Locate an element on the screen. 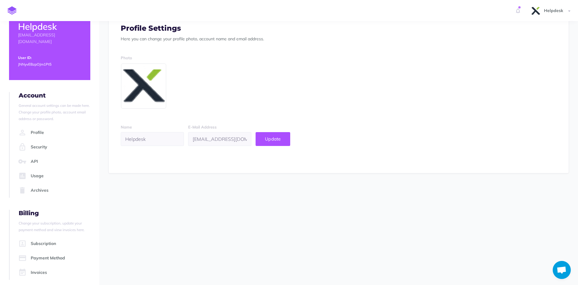 The height and width of the screenshot is (285, 578). a: Subscription is located at coordinates (54, 244).